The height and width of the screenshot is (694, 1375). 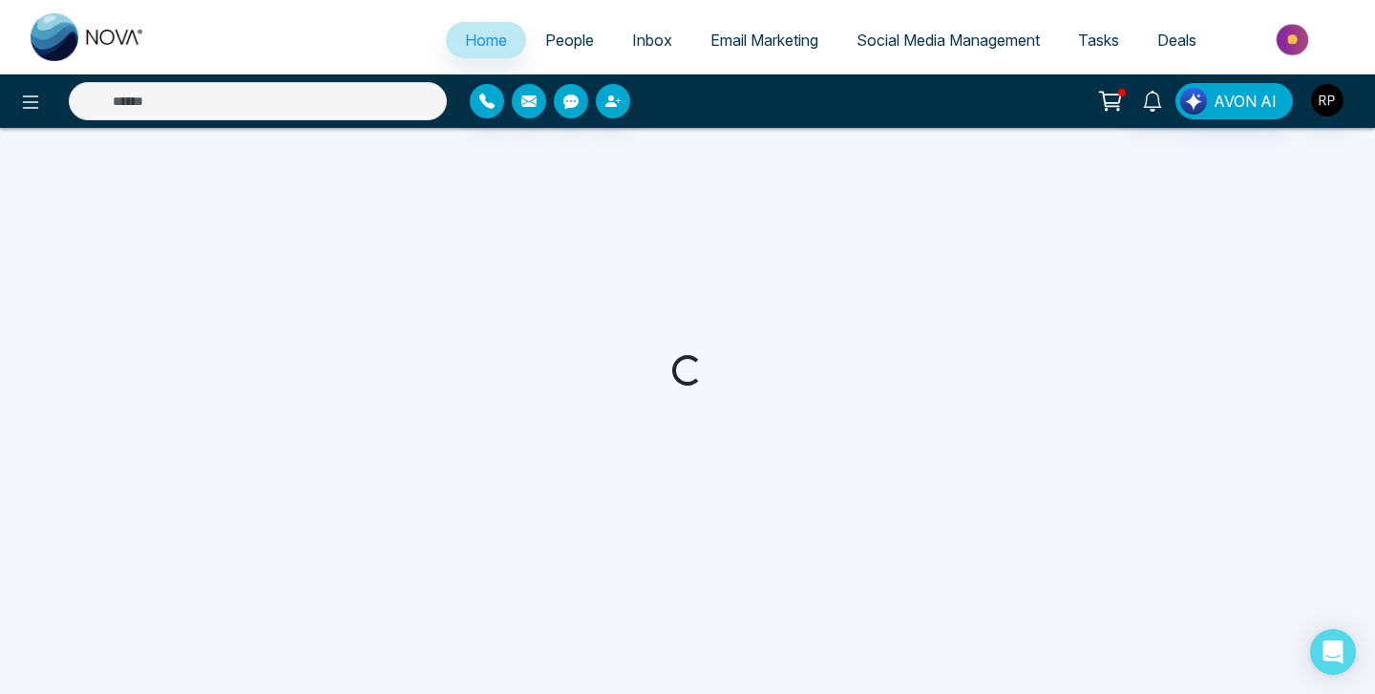 I want to click on img: User Avatar, so click(x=1328, y=100).